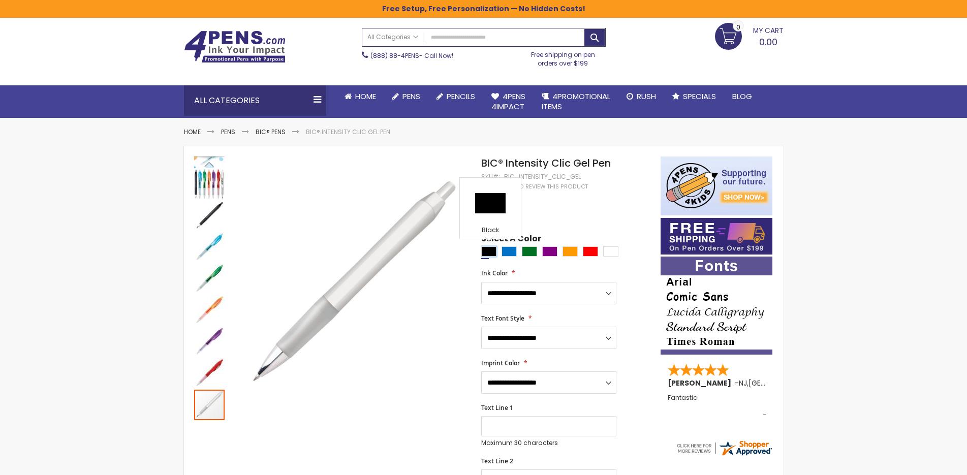  Describe the element at coordinates (549, 443) in the screenshot. I see `p: Maximum 30 characters` at that location.